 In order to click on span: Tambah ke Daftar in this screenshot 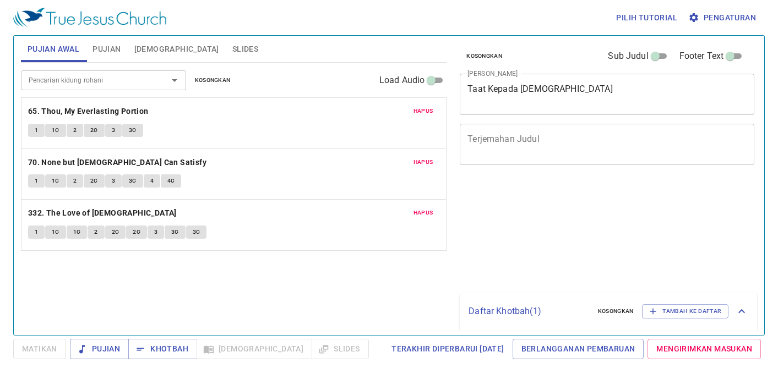, I will do `click(685, 312)`.